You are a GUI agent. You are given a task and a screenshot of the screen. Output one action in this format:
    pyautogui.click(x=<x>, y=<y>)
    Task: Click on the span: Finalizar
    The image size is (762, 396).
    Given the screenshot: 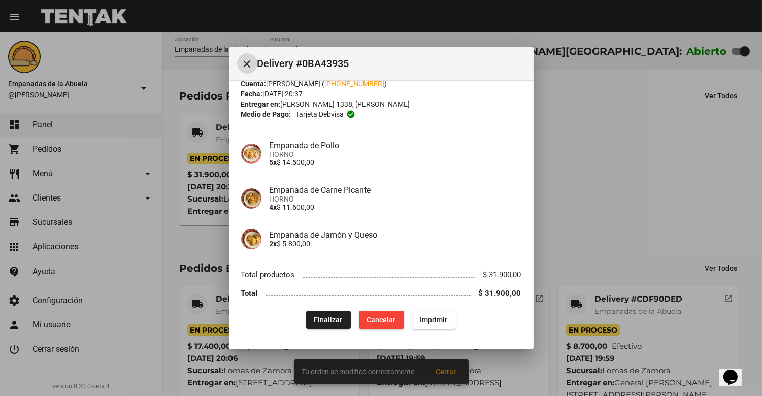 What is the action you would take?
    pyautogui.click(x=329, y=320)
    